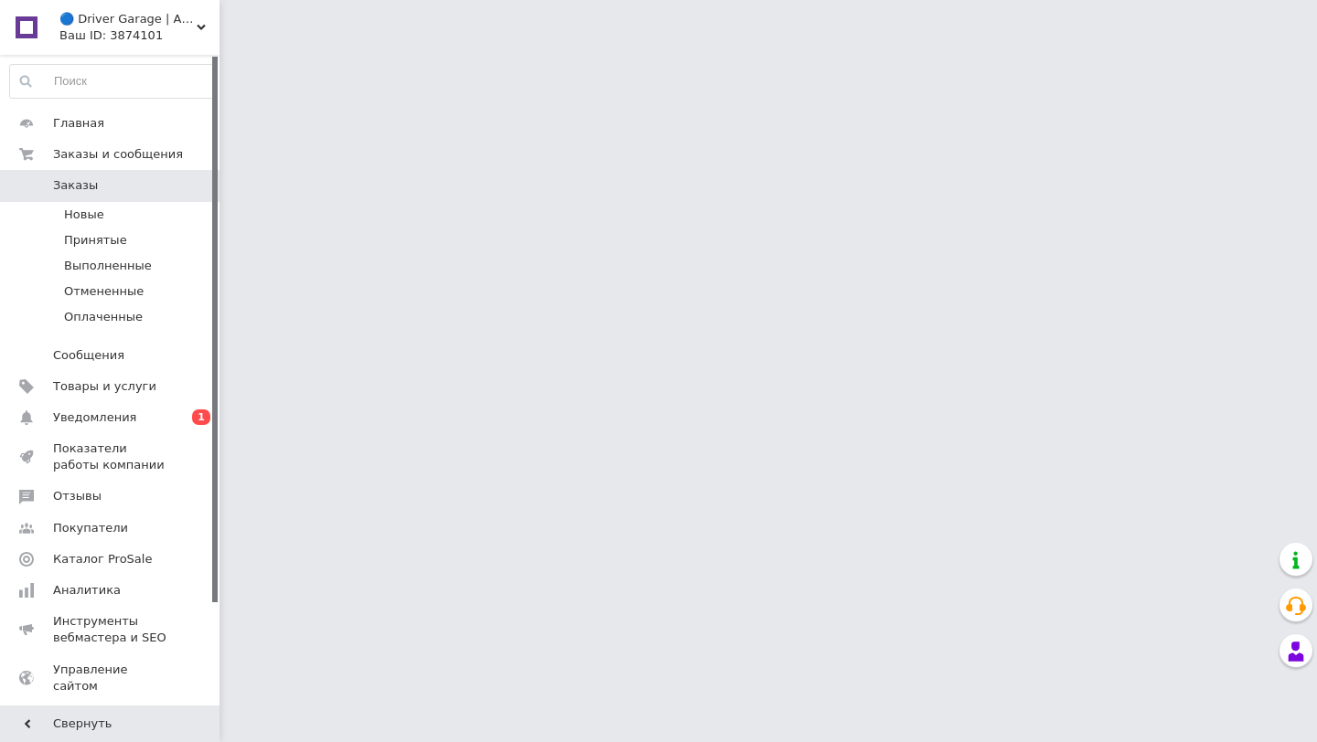 The height and width of the screenshot is (742, 1317). What do you see at coordinates (111, 678) in the screenshot?
I see `span: Управление сайтом` at bounding box center [111, 678].